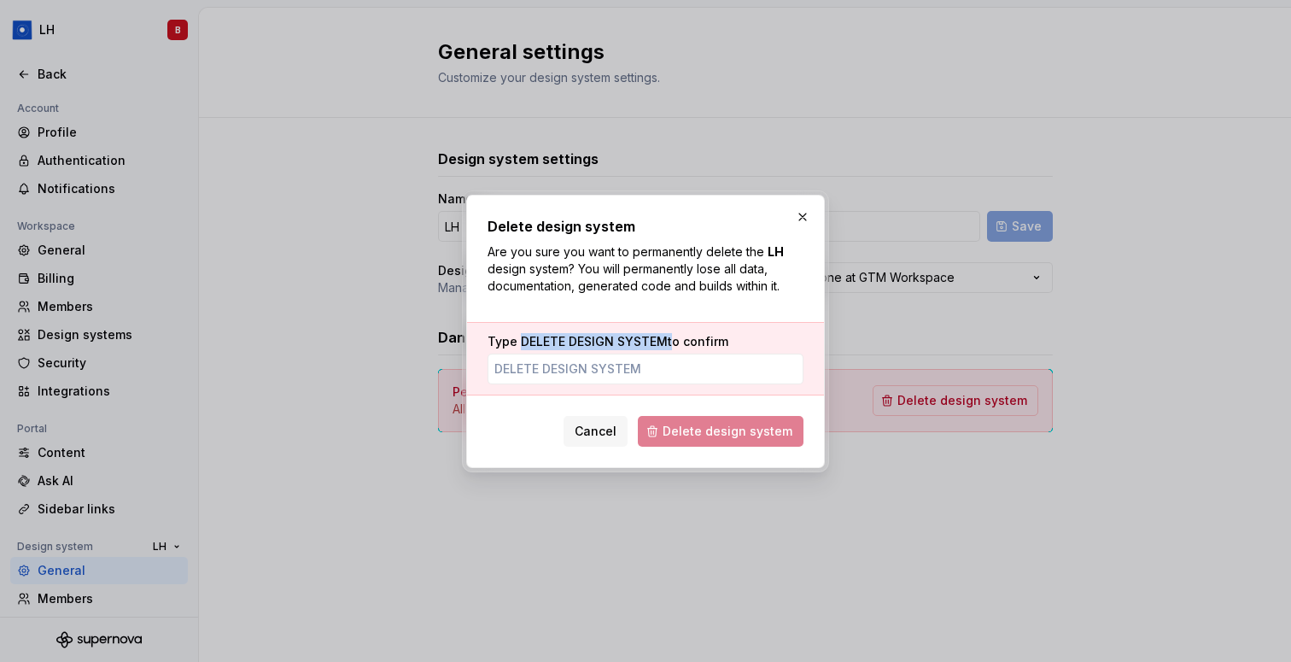 The width and height of the screenshot is (1291, 662). I want to click on button: Cancel, so click(595, 431).